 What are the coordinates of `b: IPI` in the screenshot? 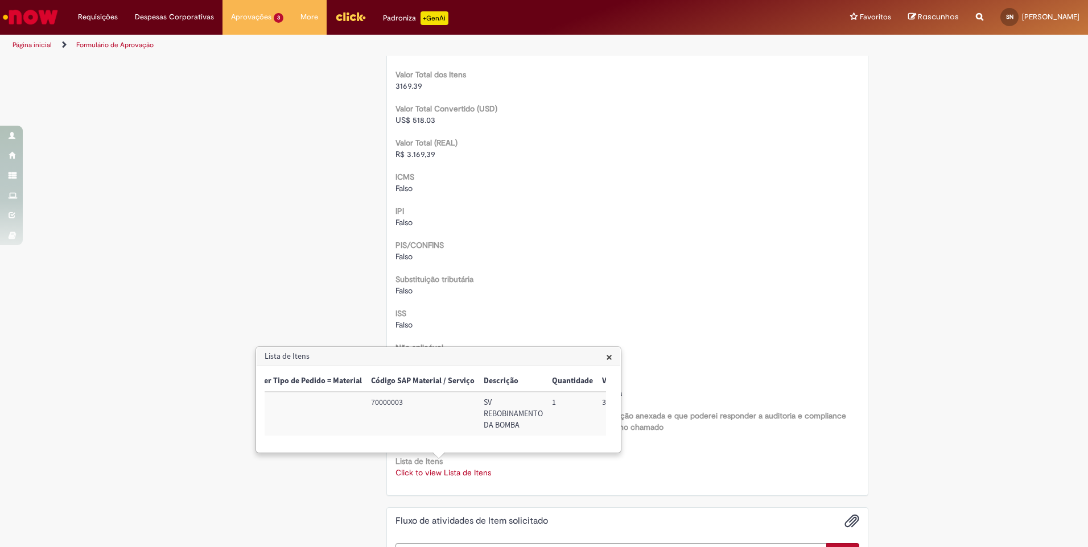 It's located at (399, 211).